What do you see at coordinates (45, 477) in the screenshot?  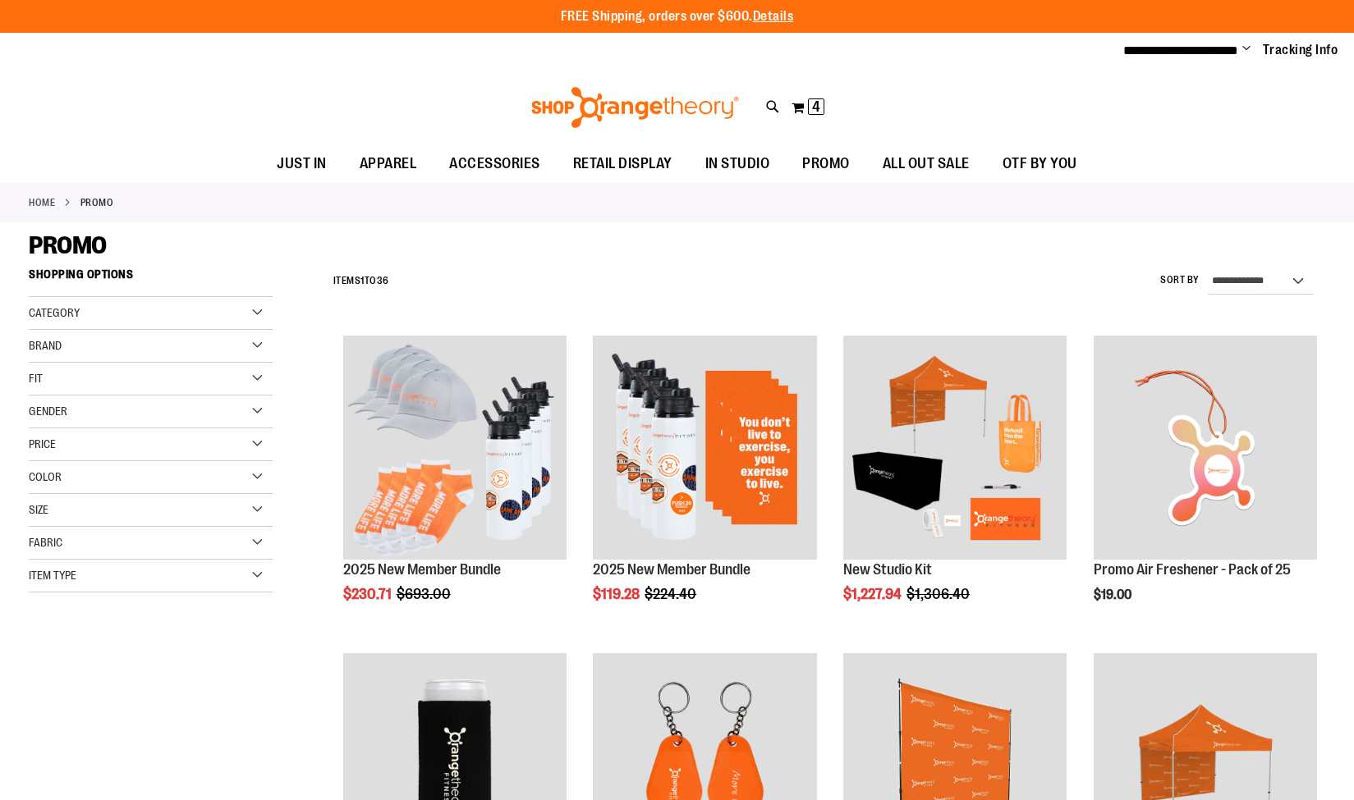 I see `span: Color` at bounding box center [45, 477].